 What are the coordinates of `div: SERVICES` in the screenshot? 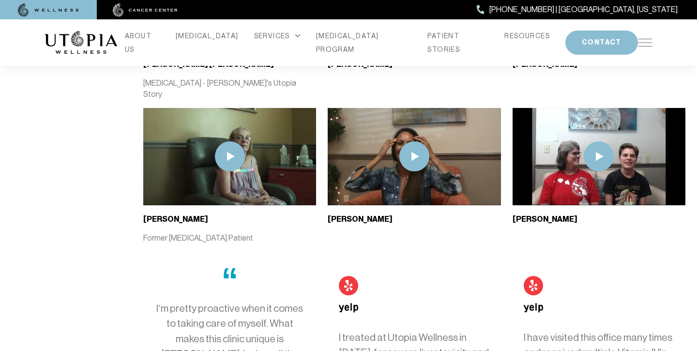 It's located at (278, 36).